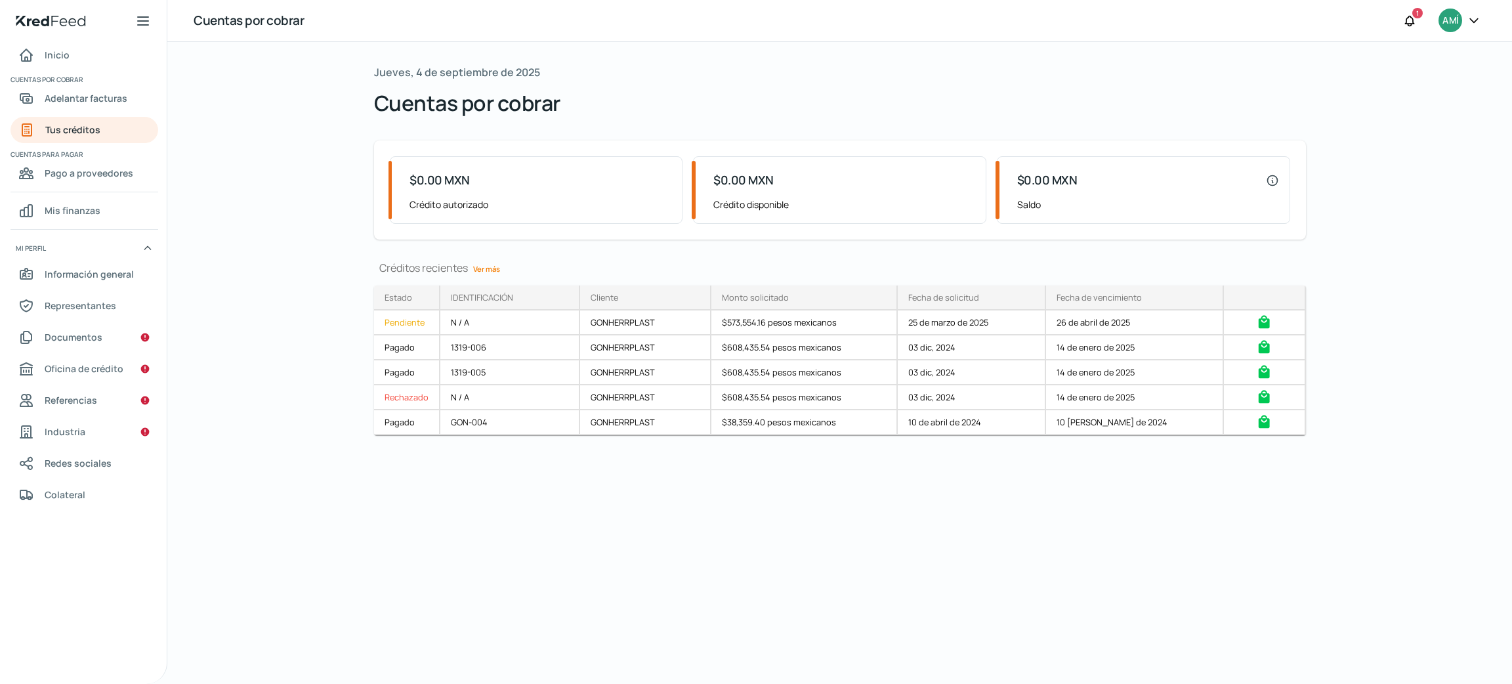 Image resolution: width=1512 pixels, height=684 pixels. What do you see at coordinates (86, 98) in the screenshot?
I see `font: Adelantar facturas` at bounding box center [86, 98].